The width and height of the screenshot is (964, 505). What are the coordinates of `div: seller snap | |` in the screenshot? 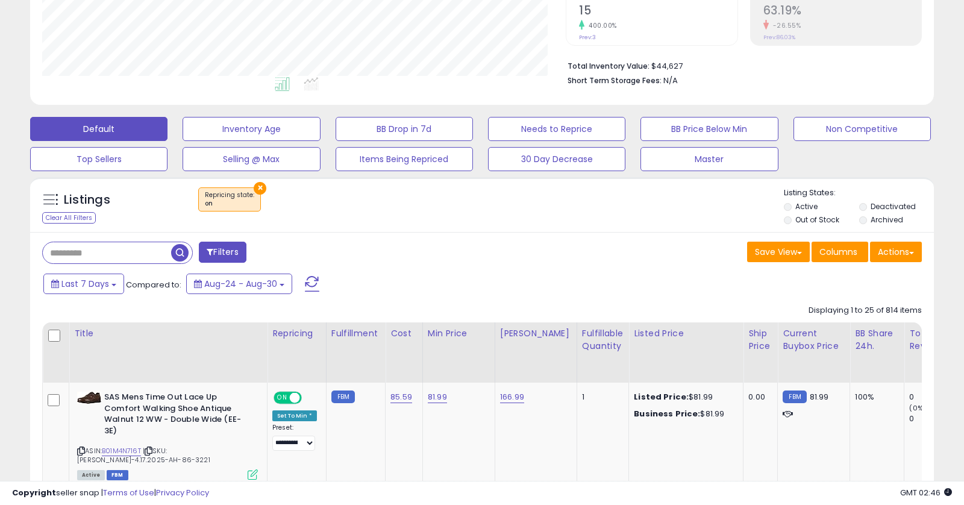 It's located at (110, 493).